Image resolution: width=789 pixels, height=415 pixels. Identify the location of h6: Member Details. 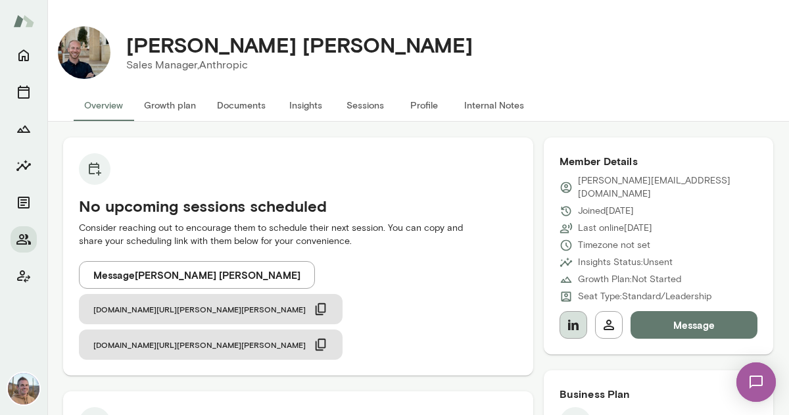
(658, 161).